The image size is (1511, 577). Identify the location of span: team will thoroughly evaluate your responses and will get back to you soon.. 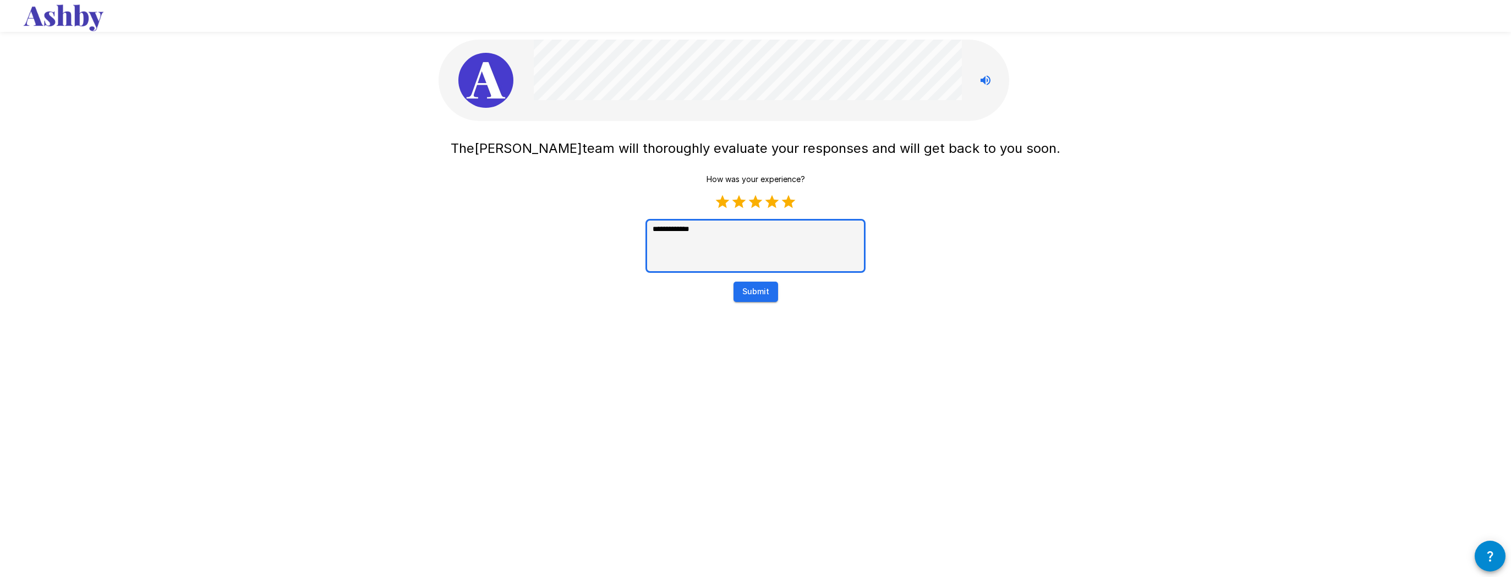
(821, 148).